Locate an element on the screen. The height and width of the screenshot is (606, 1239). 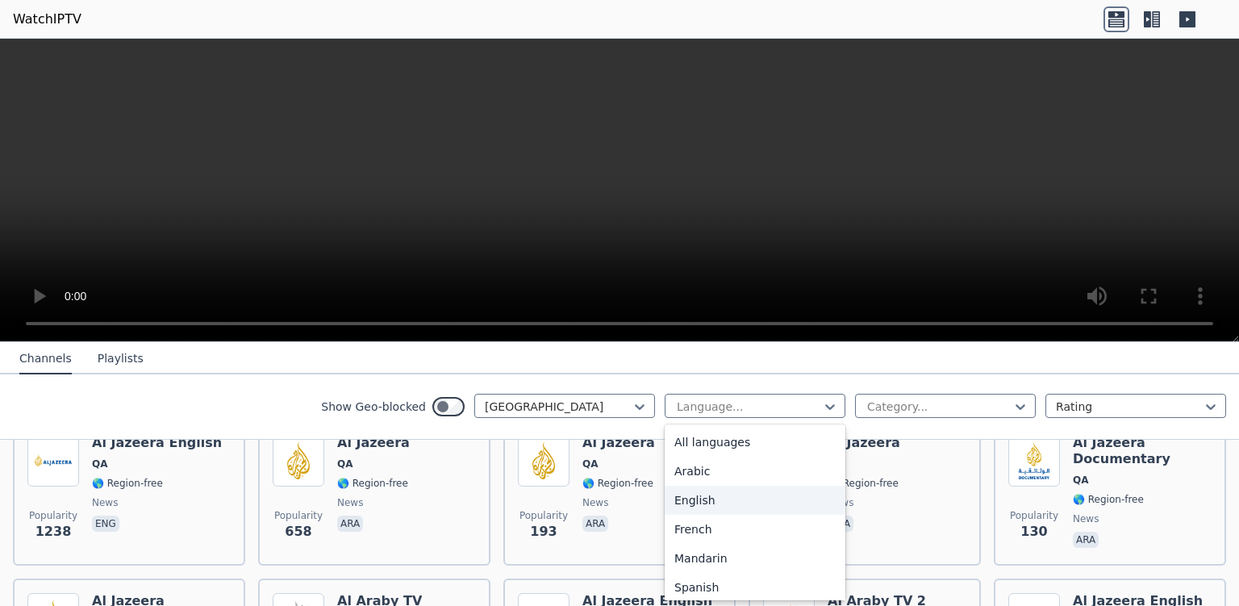
span: 1238 is located at coordinates (53, 531).